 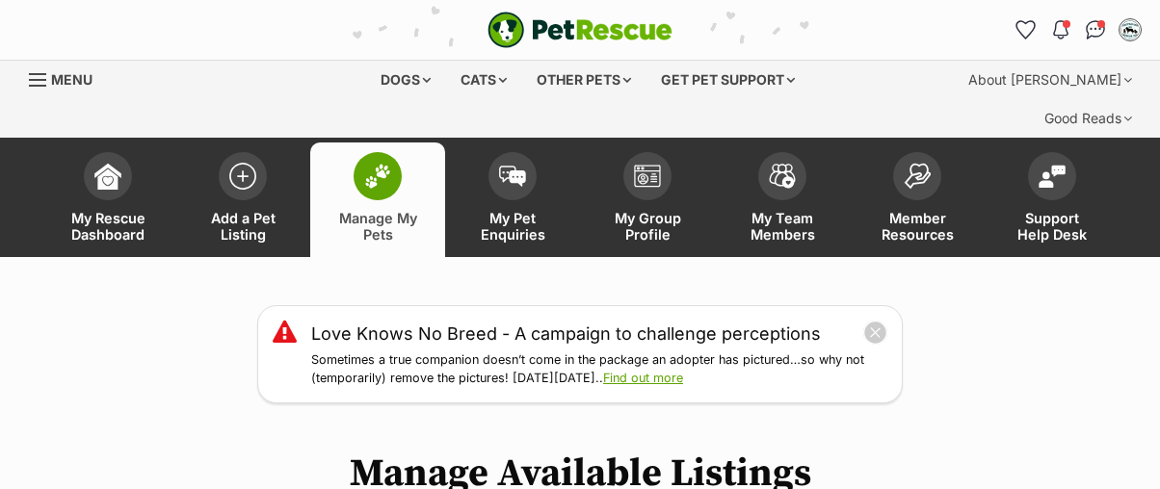 I want to click on a: My Group Profile, so click(x=647, y=199).